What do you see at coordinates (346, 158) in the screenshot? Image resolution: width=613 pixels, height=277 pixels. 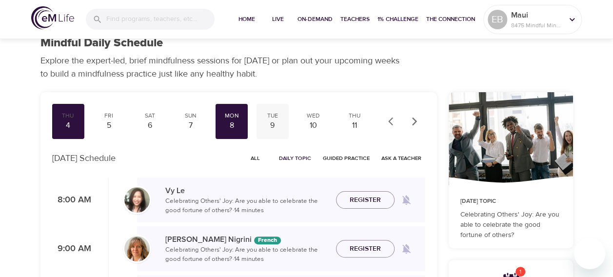 I see `span: Guided Practice` at bounding box center [346, 158].